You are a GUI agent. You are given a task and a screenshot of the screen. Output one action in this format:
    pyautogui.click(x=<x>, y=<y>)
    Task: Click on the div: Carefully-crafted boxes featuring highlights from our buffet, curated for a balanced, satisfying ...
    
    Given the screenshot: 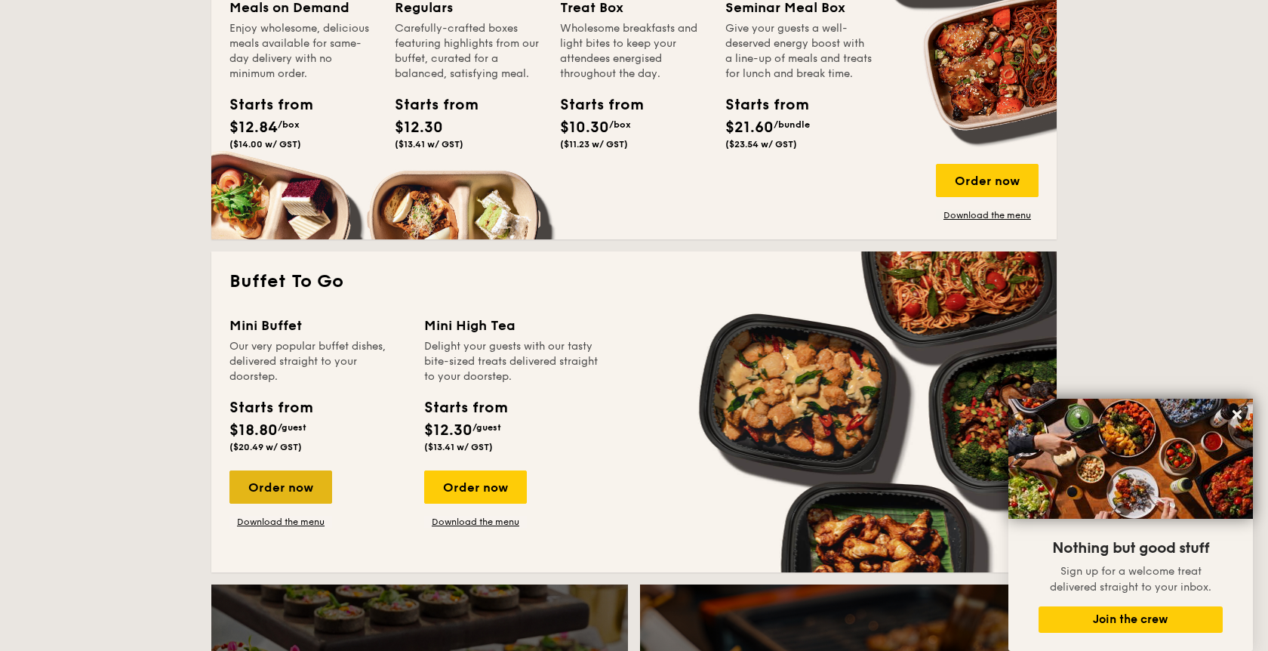 What is the action you would take?
    pyautogui.click(x=468, y=51)
    